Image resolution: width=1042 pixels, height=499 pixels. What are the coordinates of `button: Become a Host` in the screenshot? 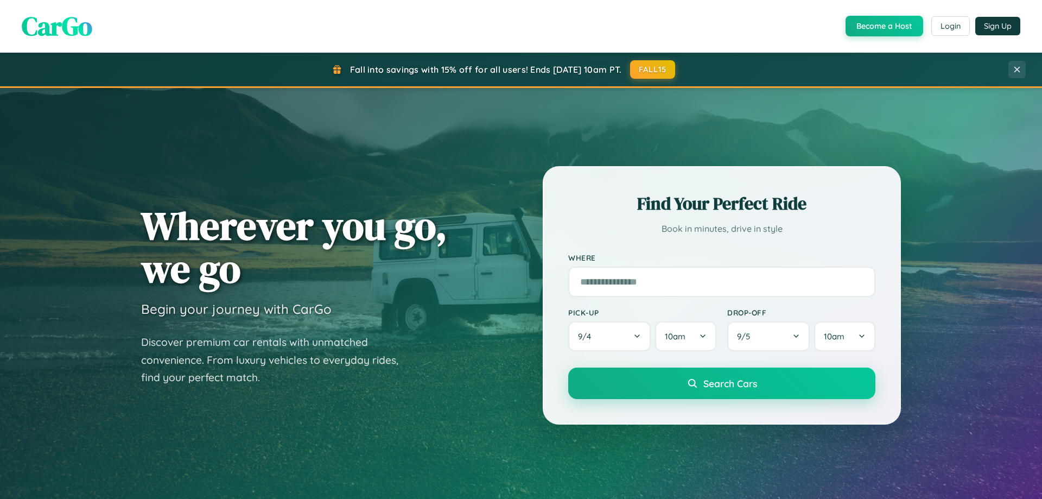 It's located at (884, 26).